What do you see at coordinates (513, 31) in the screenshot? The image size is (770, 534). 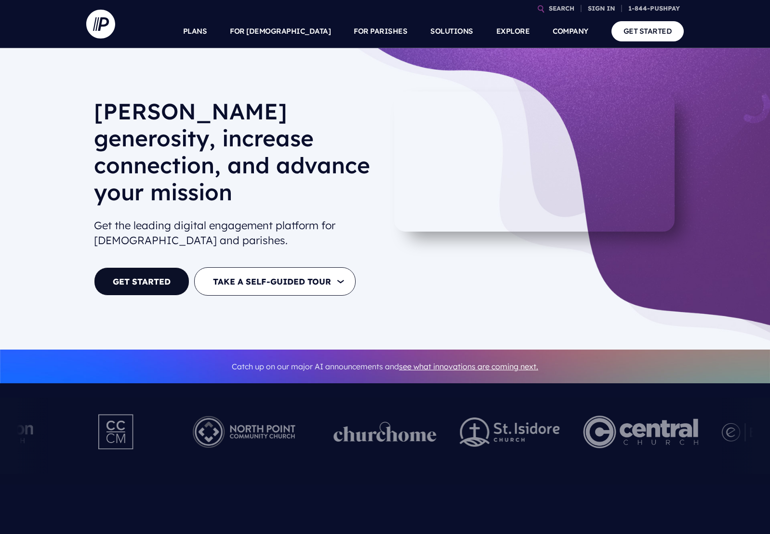 I see `a: EXPLORE` at bounding box center [513, 31].